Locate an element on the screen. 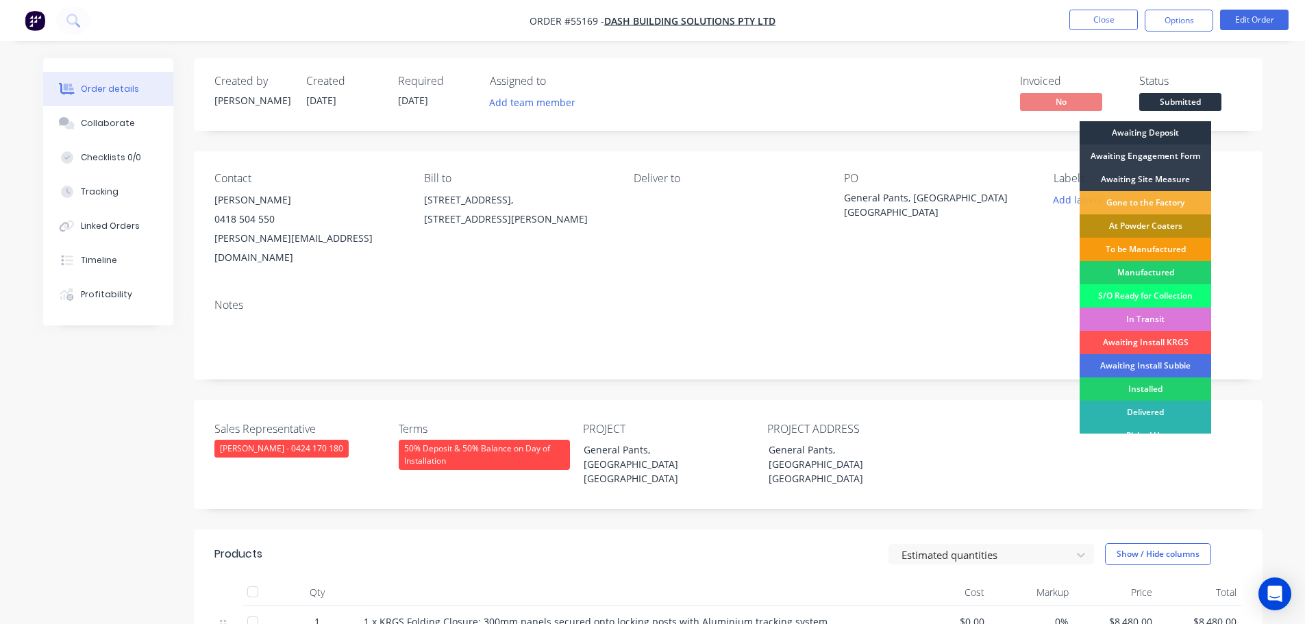 The height and width of the screenshot is (624, 1305). button: Close is located at coordinates (1103, 20).